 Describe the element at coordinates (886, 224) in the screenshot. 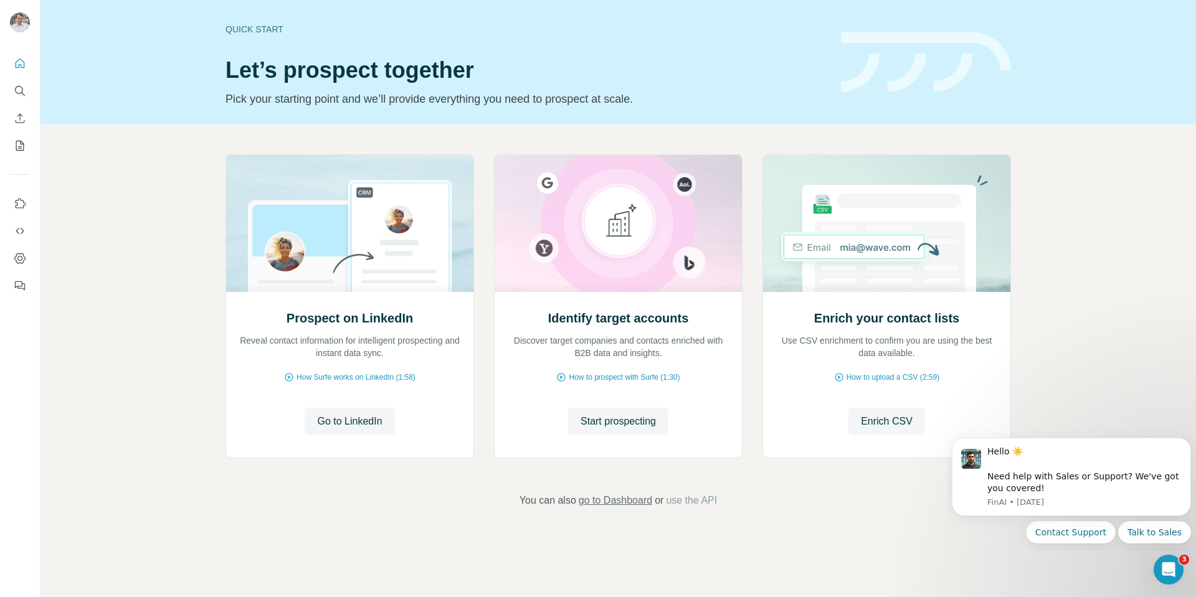

I see `img: Enrich your contact lists` at that location.